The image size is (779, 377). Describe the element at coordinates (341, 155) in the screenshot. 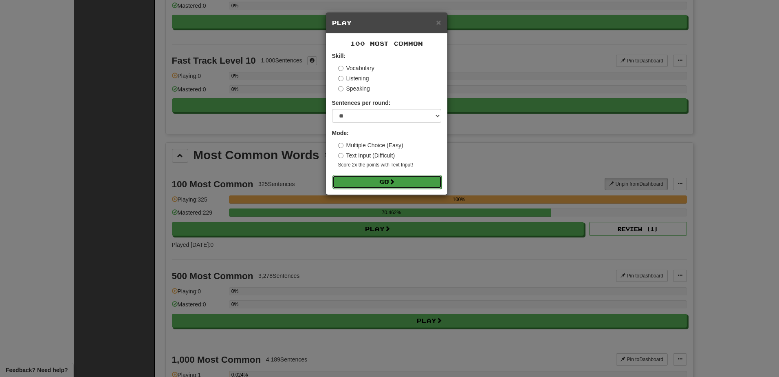

I see `input: Text Input (Difficult)` at that location.